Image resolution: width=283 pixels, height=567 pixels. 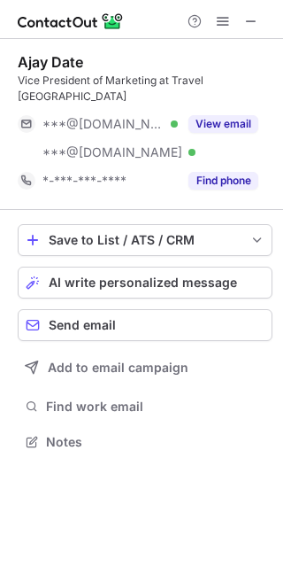 What do you see at coordinates (143, 283) in the screenshot?
I see `span: AI write personalized message` at bounding box center [143, 283].